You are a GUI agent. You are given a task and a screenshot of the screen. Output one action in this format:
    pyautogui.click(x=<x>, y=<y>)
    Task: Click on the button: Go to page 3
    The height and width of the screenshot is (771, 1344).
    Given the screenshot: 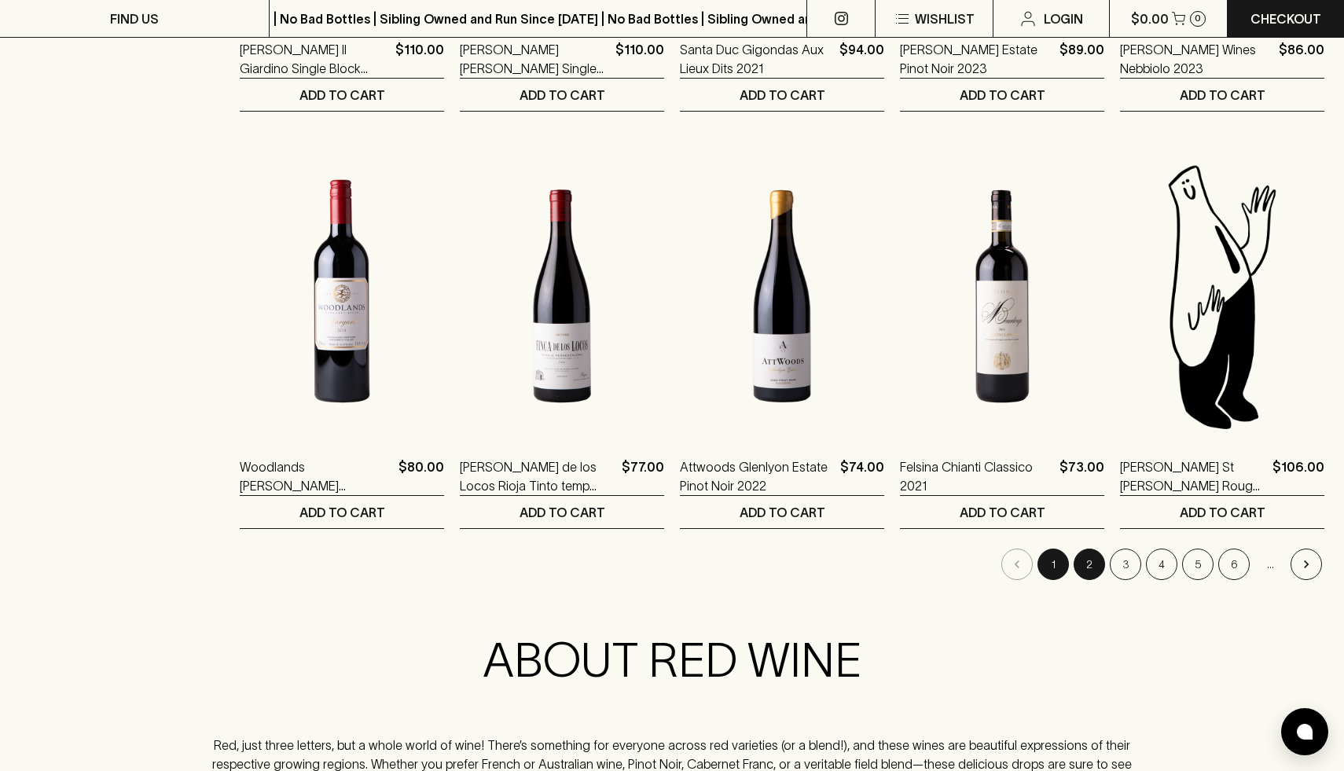 What is the action you would take?
    pyautogui.click(x=1125, y=564)
    